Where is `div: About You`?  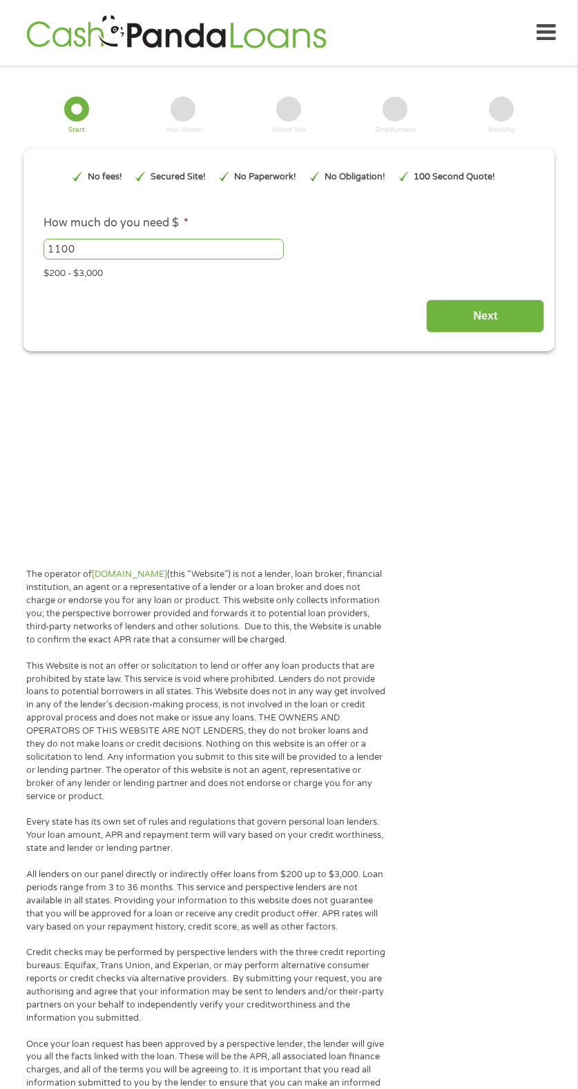
div: About You is located at coordinates (288, 130).